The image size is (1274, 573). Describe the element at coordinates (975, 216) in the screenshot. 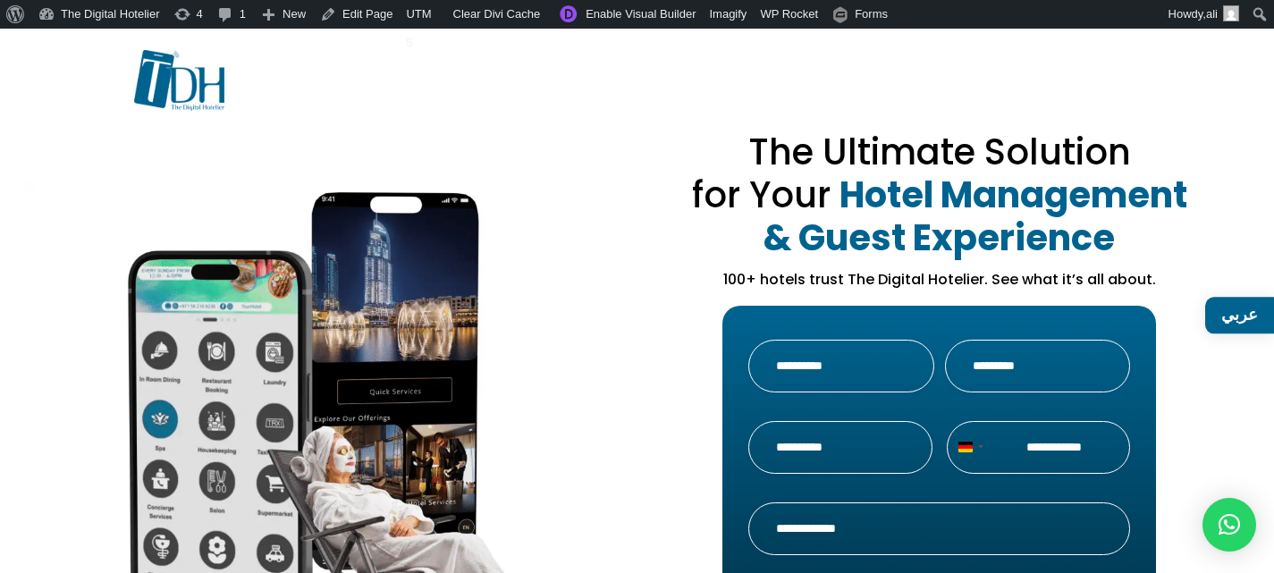

I see `strong: Hotel Management & Guest Experience` at that location.